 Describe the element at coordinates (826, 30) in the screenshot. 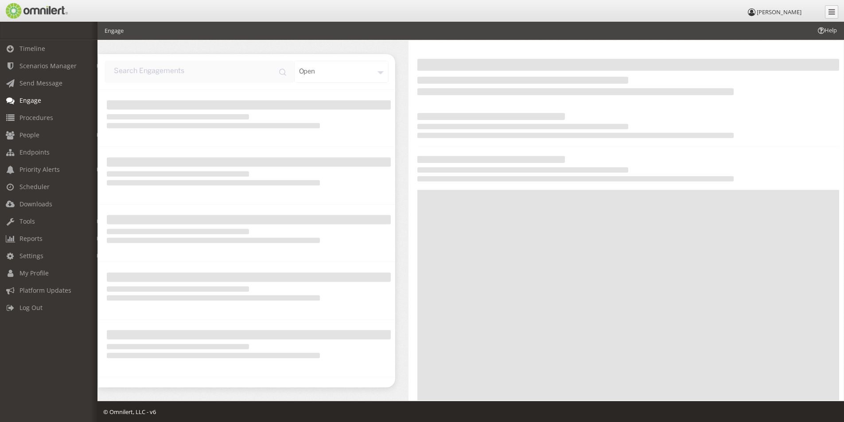

I see `span: Help` at that location.